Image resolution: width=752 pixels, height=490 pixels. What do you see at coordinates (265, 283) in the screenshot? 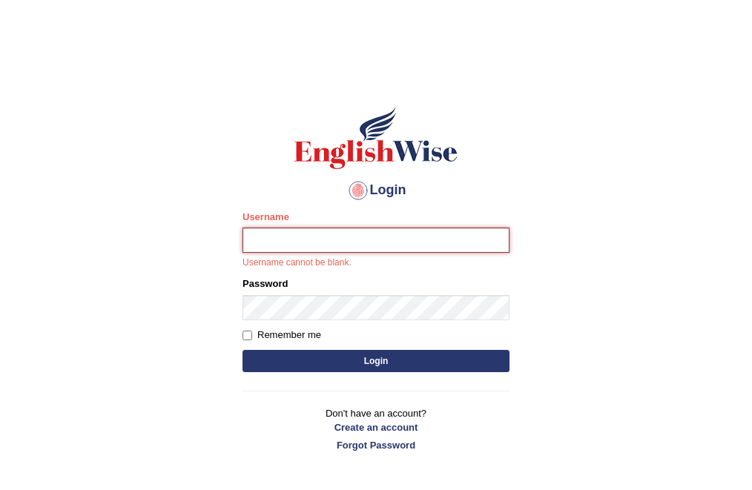
I see `label: Password` at bounding box center [265, 283].